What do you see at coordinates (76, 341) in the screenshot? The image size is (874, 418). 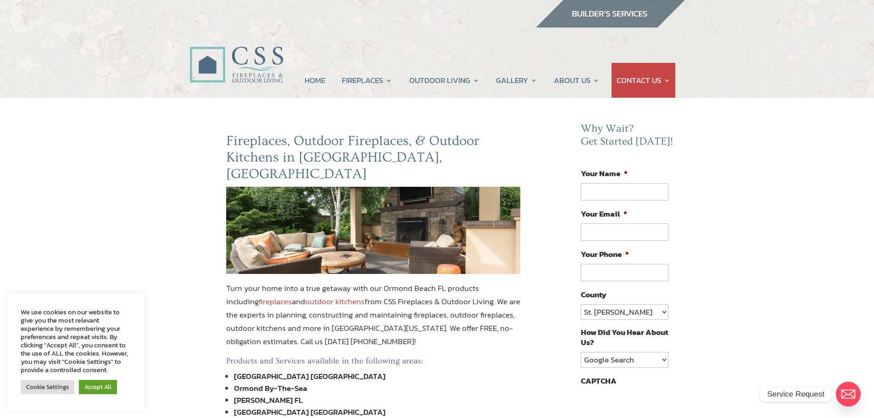 I see `div: We use cookies on our website to give you the most relevant experience by remembering your prefer...` at bounding box center [76, 341].